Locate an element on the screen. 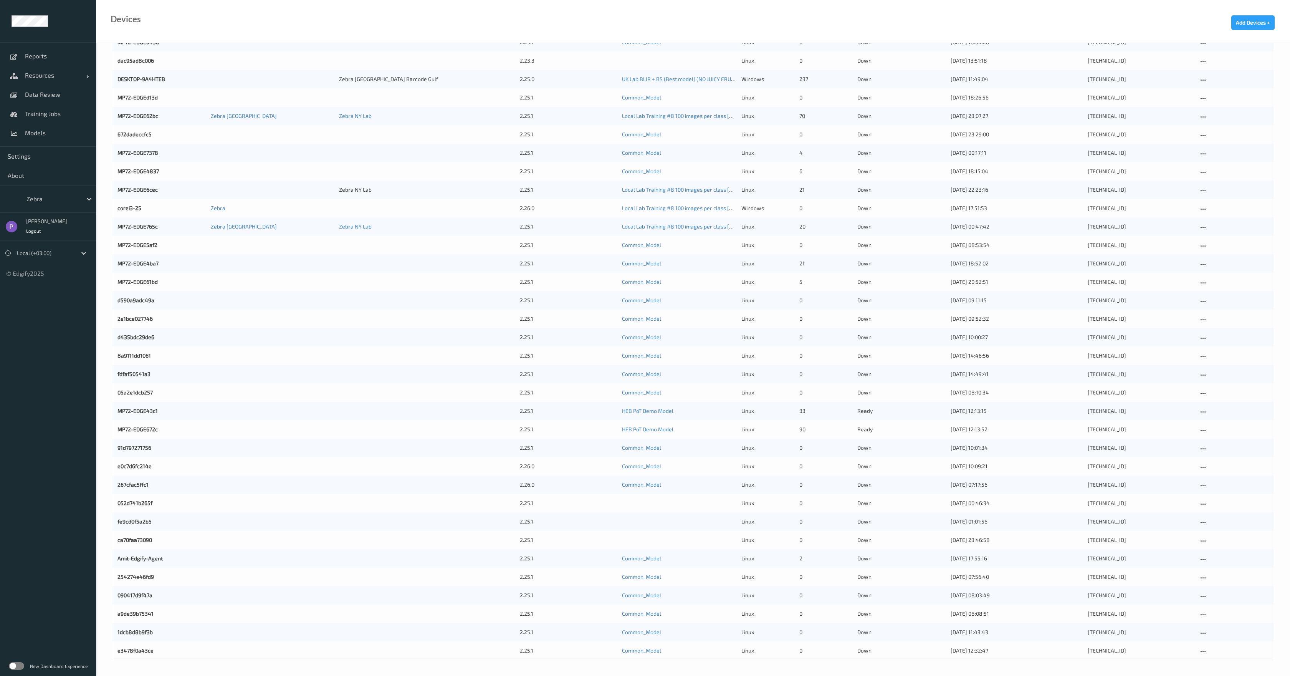  a: MP72-EDGE7378 is located at coordinates (138, 152).